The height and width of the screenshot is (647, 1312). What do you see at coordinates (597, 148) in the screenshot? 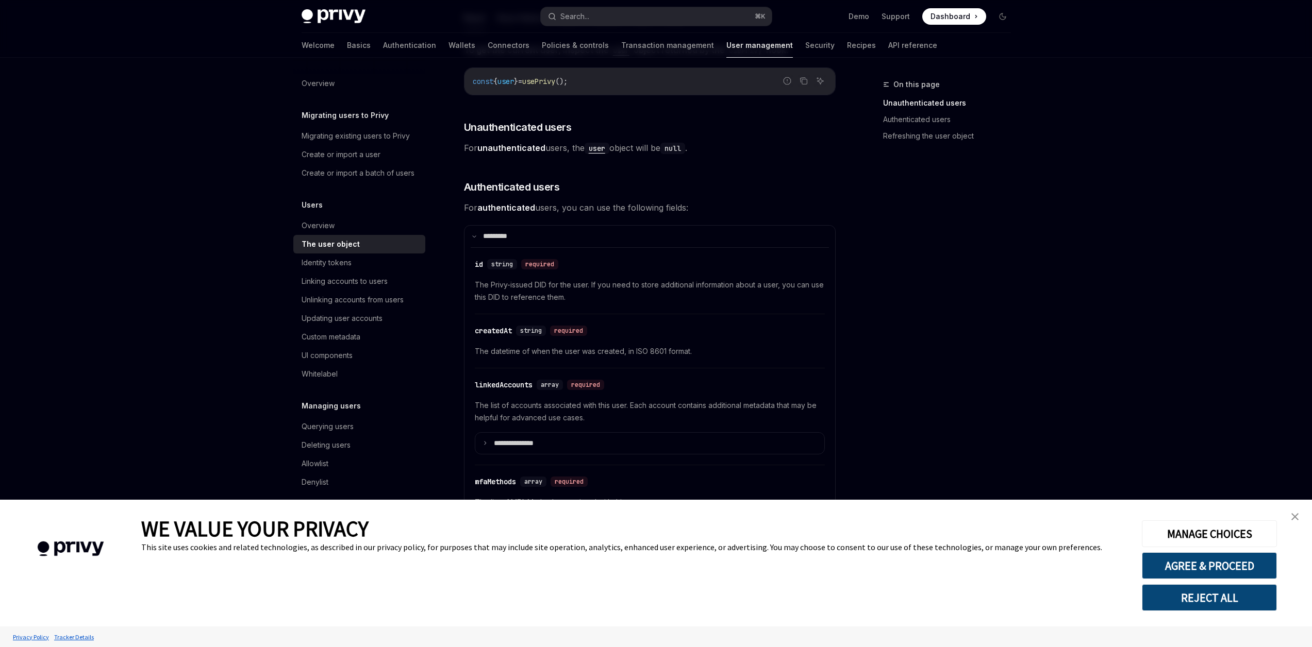
I see `code: user` at bounding box center [597, 148].